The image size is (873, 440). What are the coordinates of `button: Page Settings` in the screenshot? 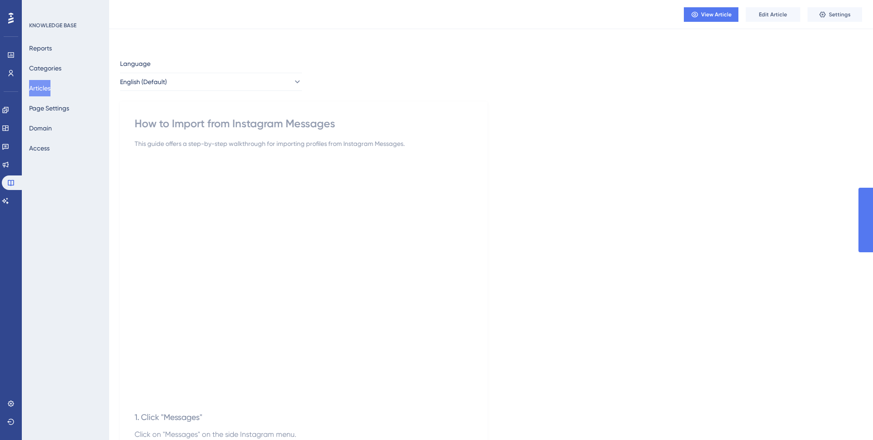 It's located at (49, 108).